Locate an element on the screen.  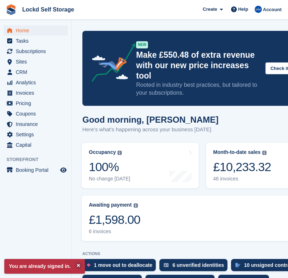
span: Invoices is located at coordinates (37, 93).